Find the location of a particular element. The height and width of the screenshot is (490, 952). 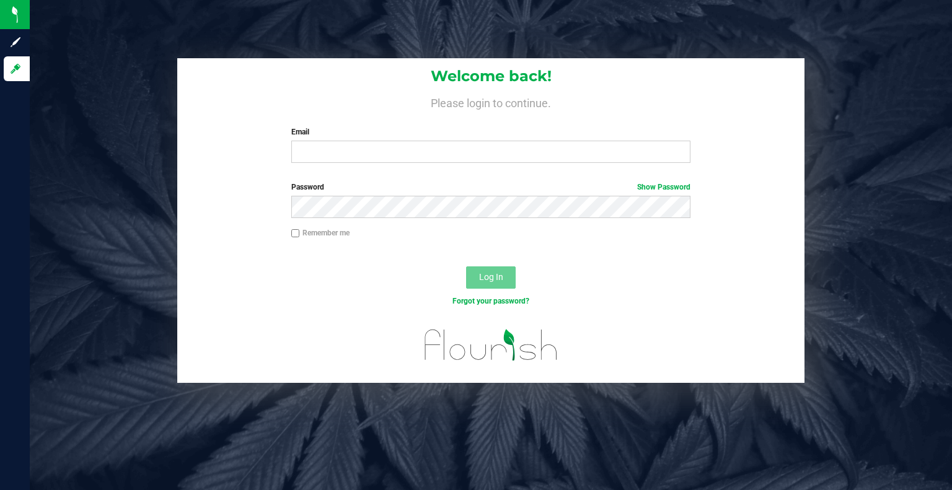

a: Forgot your password? is located at coordinates (491, 301).